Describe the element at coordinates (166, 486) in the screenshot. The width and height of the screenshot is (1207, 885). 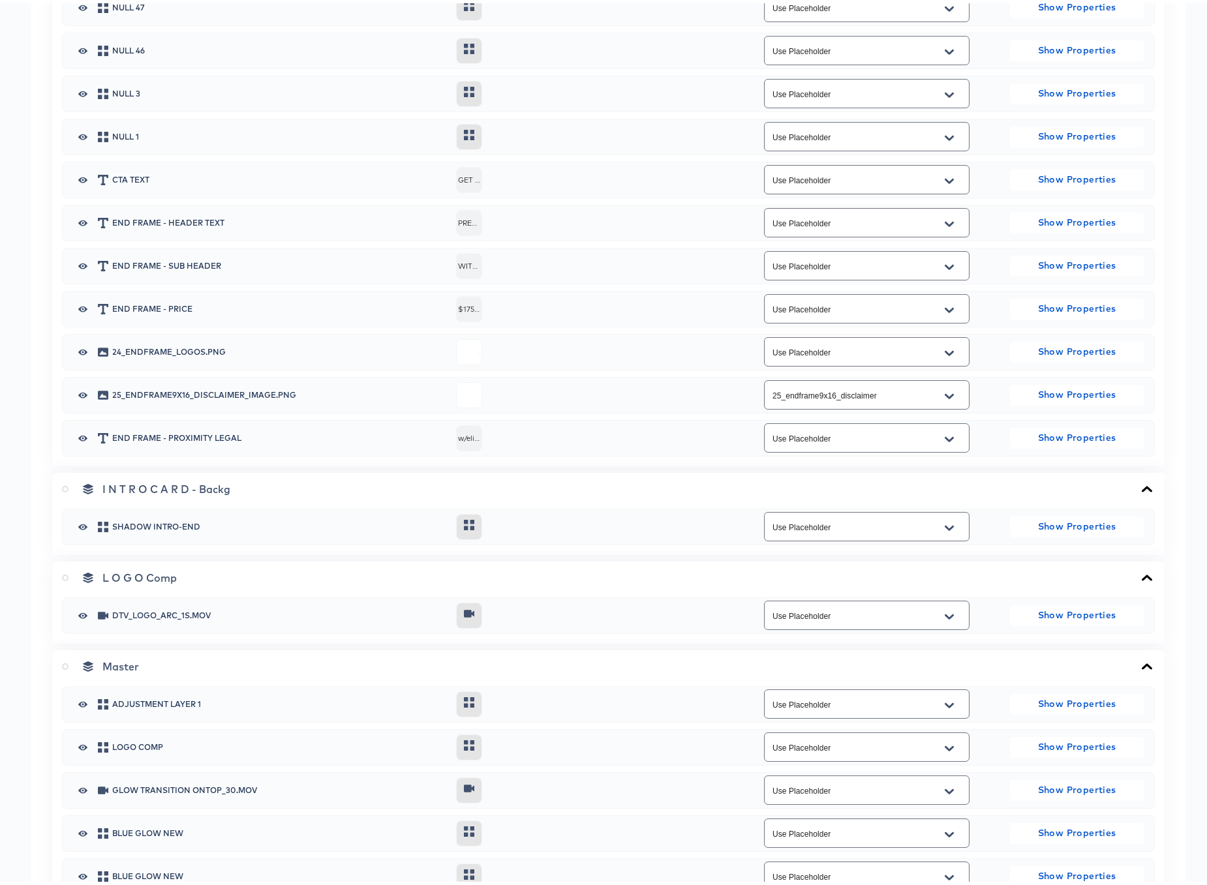
I see `span: I N T R O C A R D - Backg` at that location.